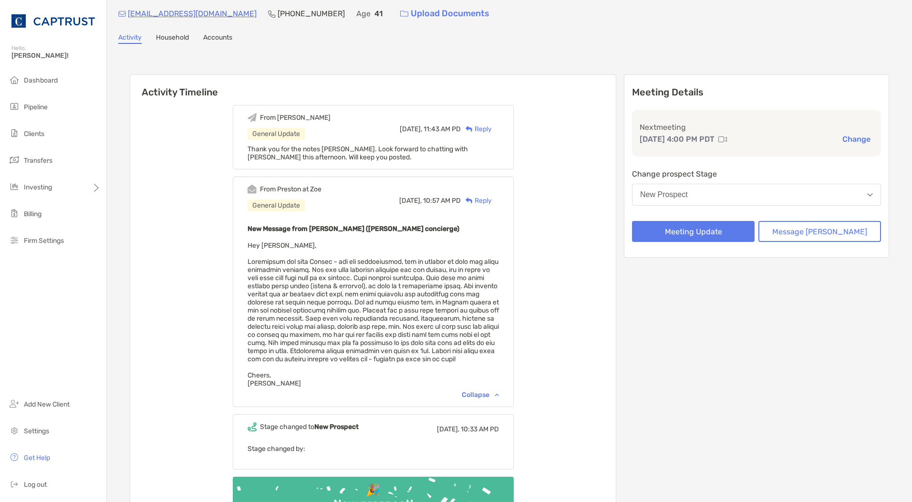  What do you see at coordinates (38, 187) in the screenshot?
I see `span: Investing` at bounding box center [38, 187].